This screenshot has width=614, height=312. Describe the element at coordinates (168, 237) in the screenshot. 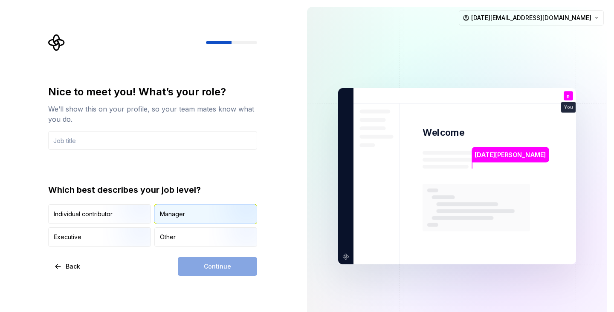

I see `div: Other` at that location.